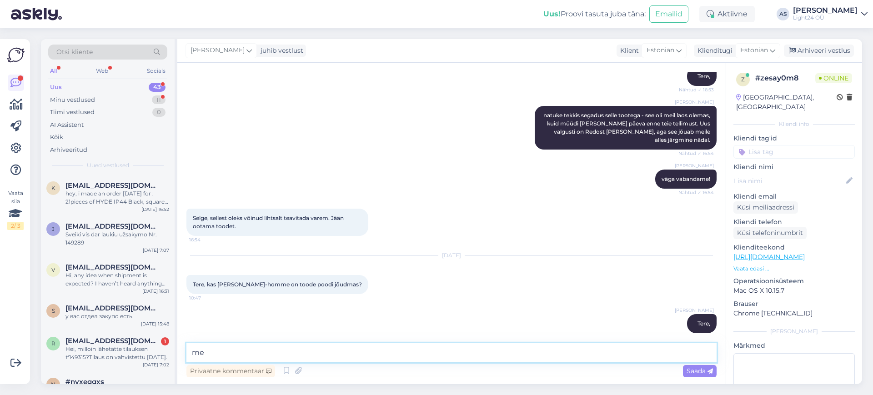  I want to click on span: j, so click(53, 229).